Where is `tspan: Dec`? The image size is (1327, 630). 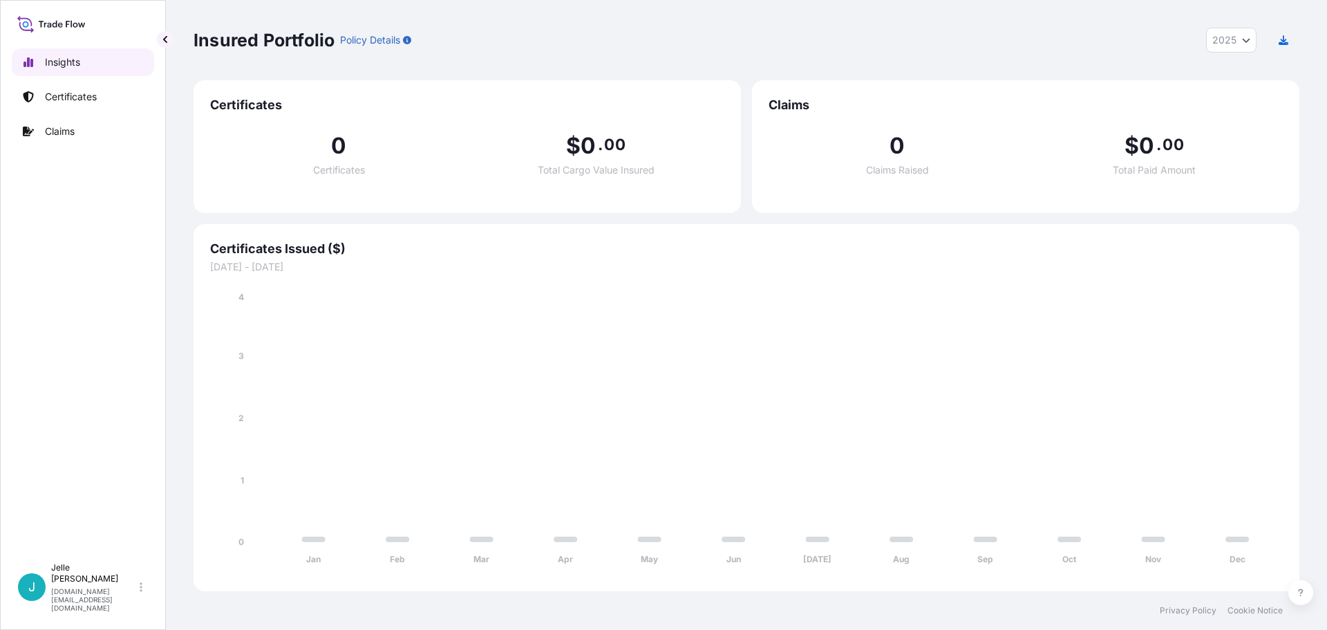 tspan: Dec is located at coordinates (1237, 558).